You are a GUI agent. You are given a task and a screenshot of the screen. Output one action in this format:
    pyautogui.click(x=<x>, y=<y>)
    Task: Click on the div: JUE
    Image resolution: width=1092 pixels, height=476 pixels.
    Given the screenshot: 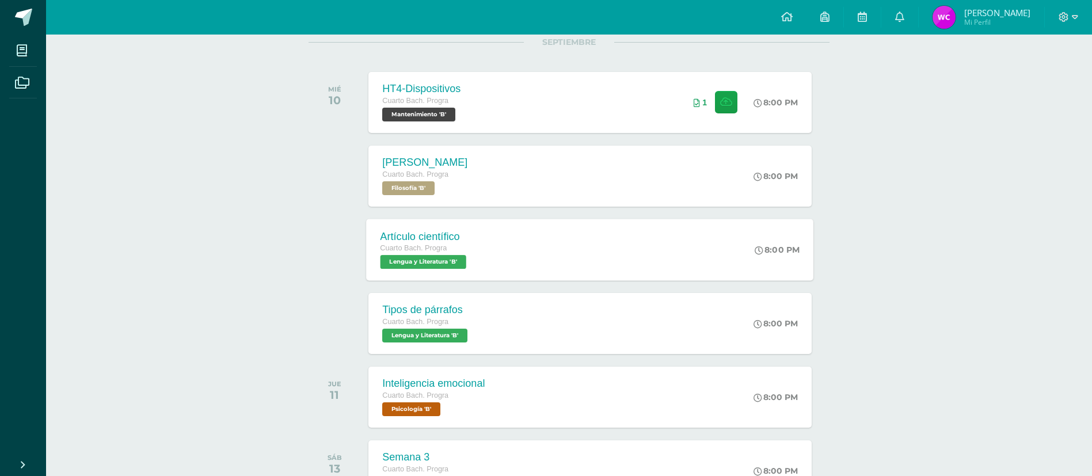 What is the action you would take?
    pyautogui.click(x=334, y=384)
    